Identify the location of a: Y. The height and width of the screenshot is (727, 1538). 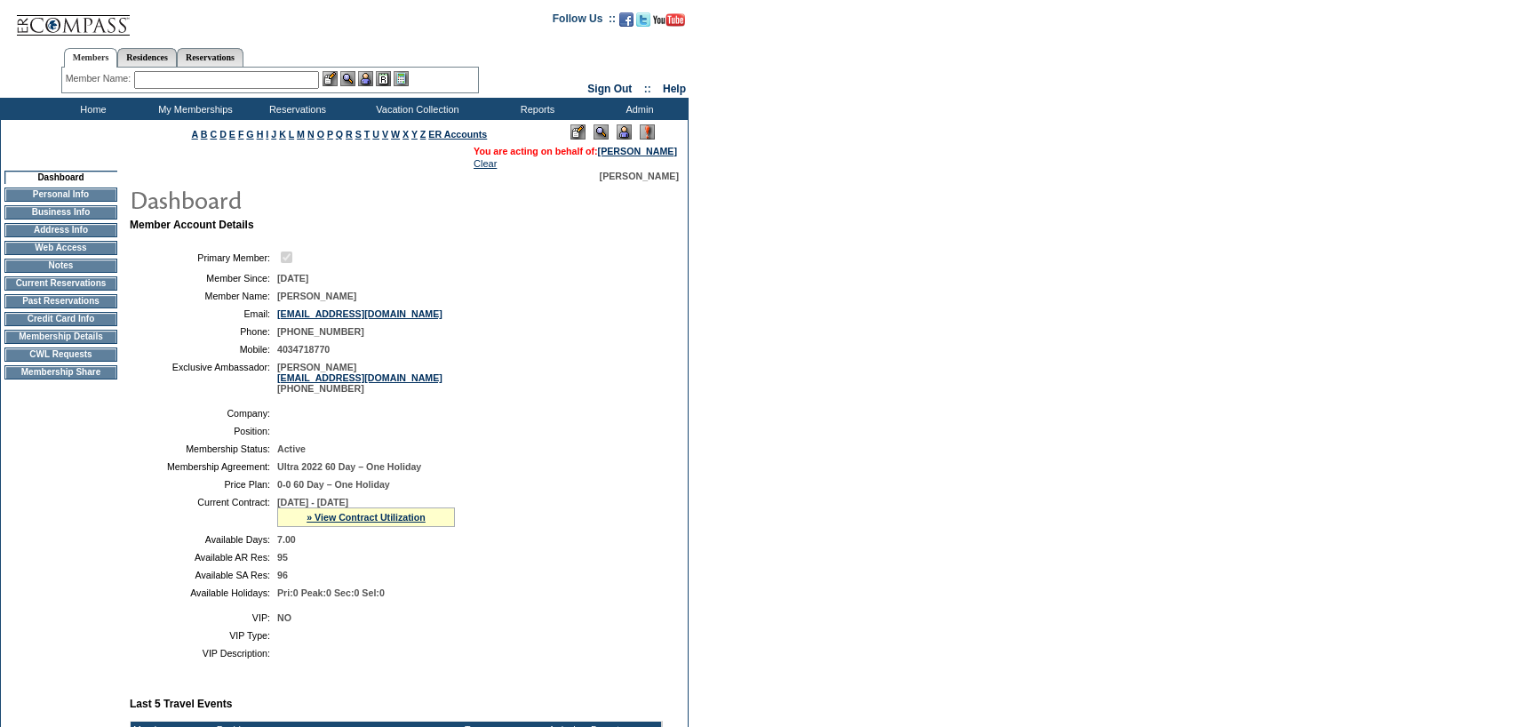
(414, 134).